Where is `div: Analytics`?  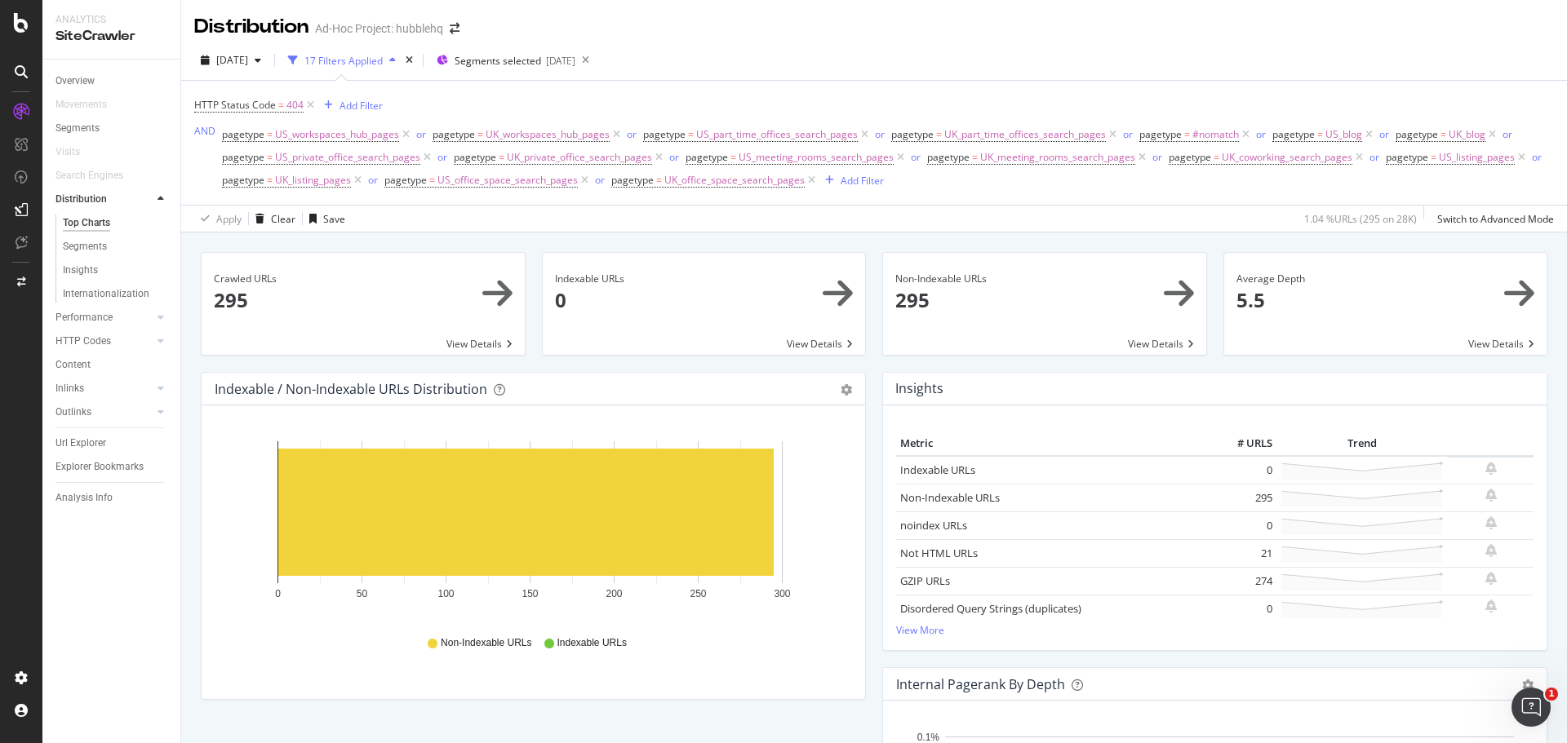
div: Analytics is located at coordinates (111, 20).